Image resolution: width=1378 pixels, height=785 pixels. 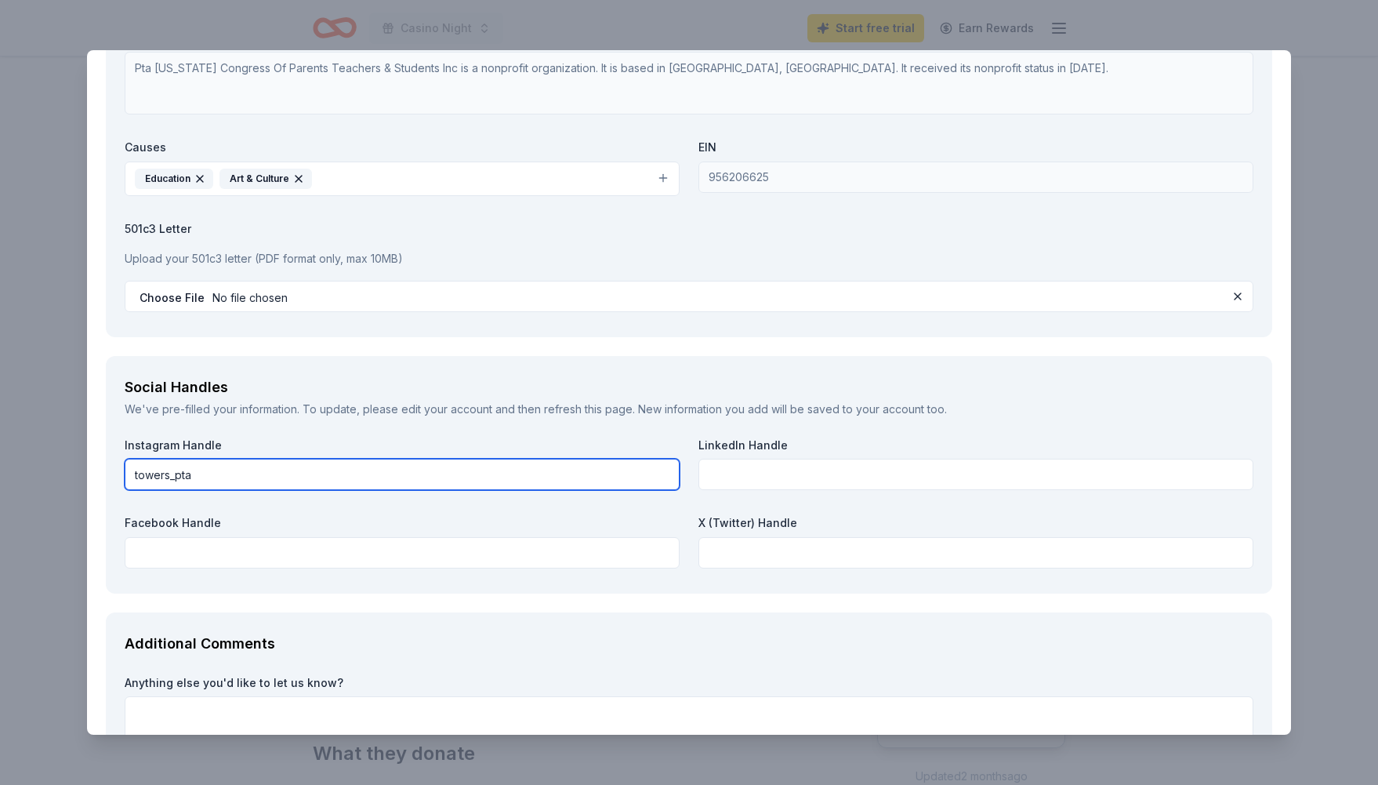 What do you see at coordinates (266, 179) in the screenshot?
I see `div: Art & Culture` at bounding box center [266, 179].